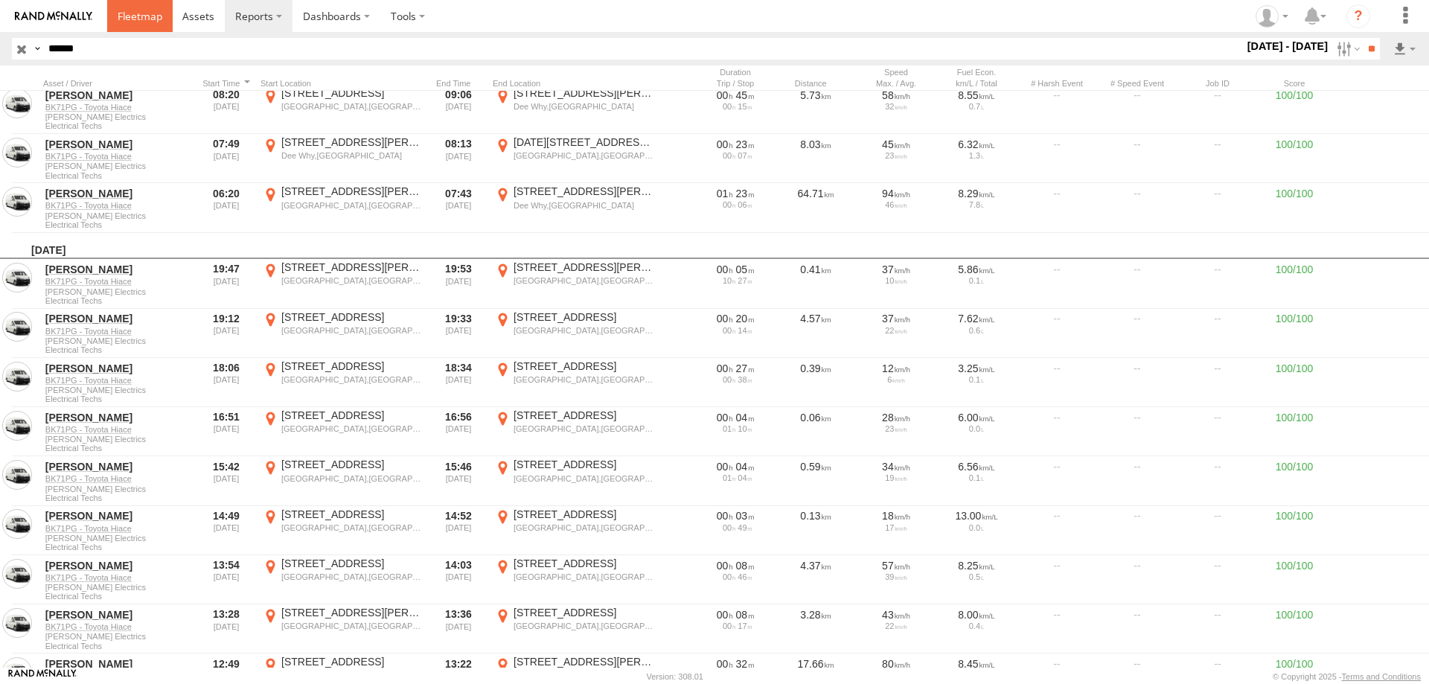 The width and height of the screenshot is (1429, 684). I want to click on div: 13.00, so click(976, 516).